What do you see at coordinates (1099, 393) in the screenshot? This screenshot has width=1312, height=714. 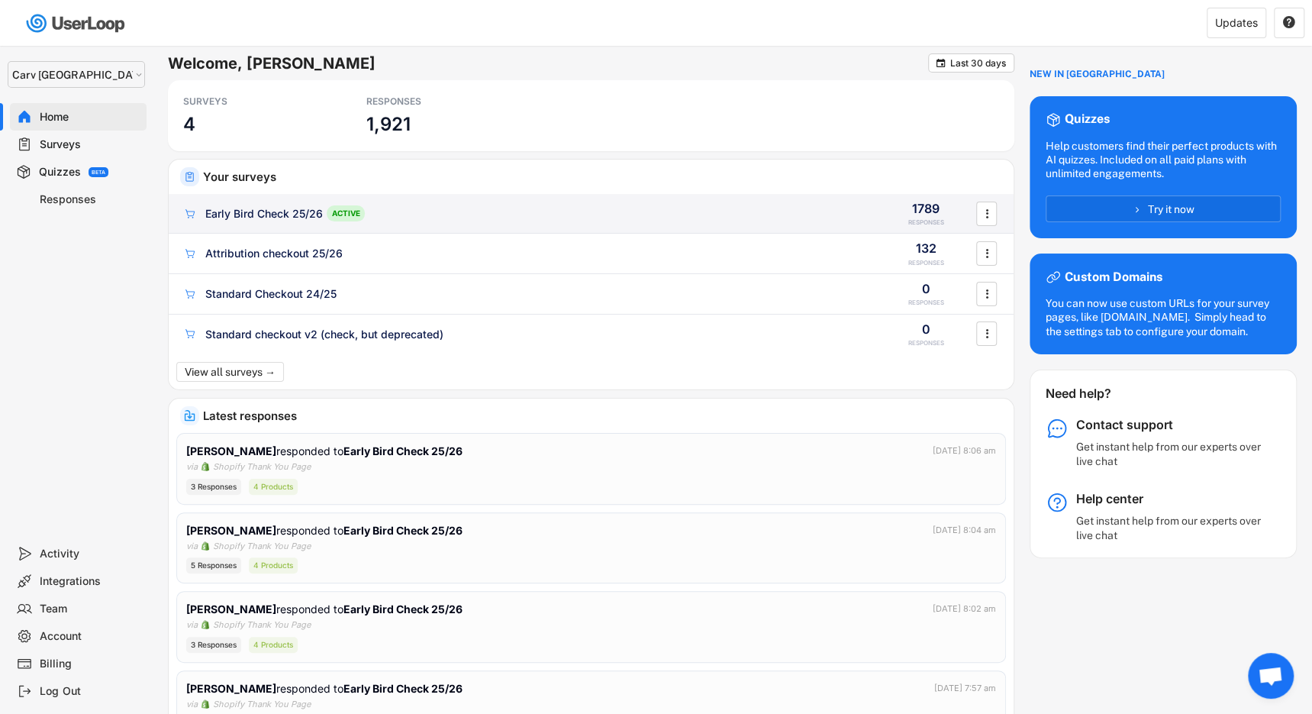 I see `div: Need help?` at bounding box center [1099, 393].